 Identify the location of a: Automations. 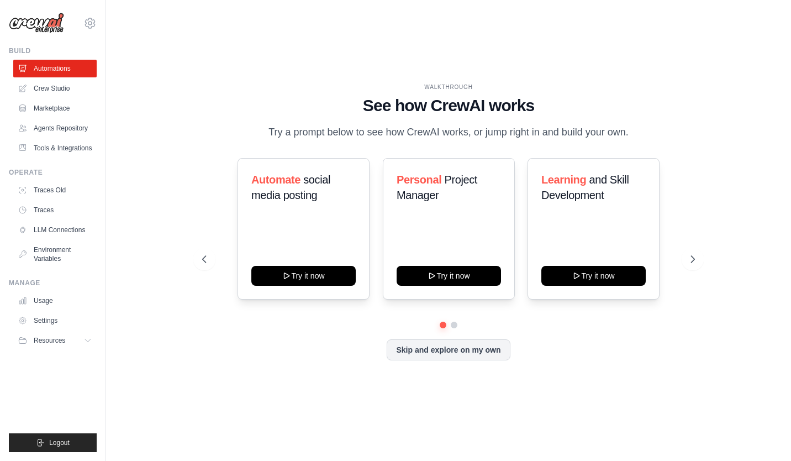
(55, 69).